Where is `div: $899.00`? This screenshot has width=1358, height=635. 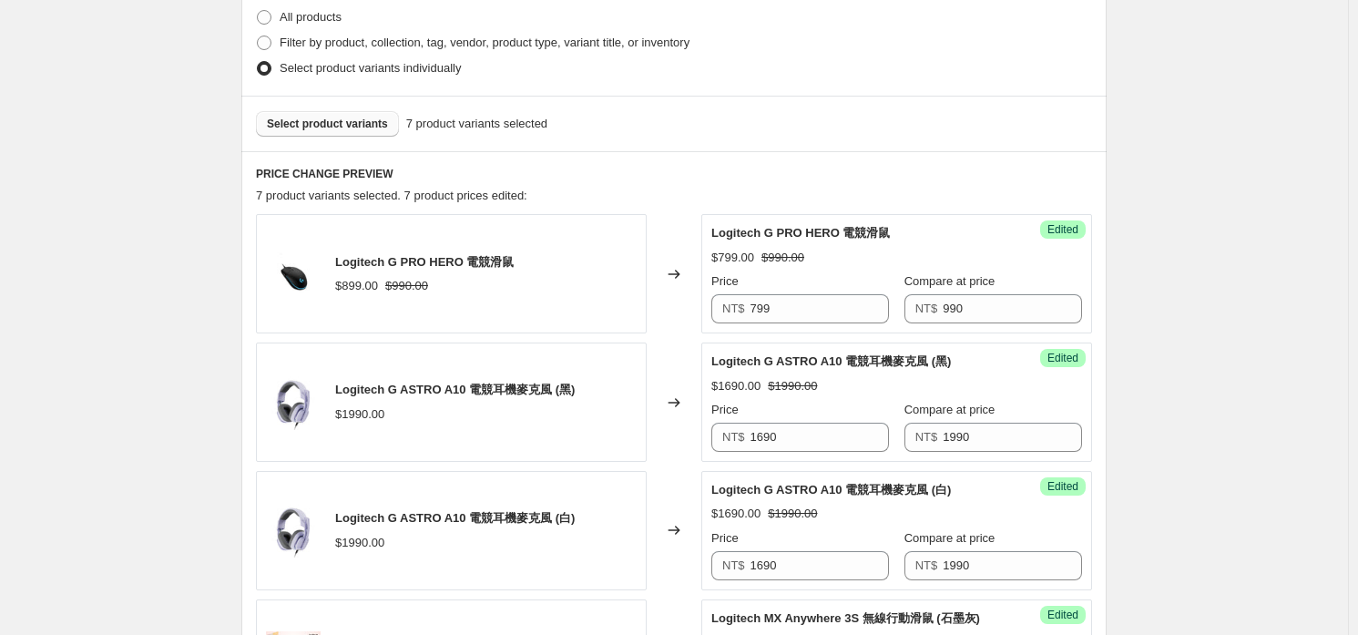 div: $899.00 is located at coordinates (356, 286).